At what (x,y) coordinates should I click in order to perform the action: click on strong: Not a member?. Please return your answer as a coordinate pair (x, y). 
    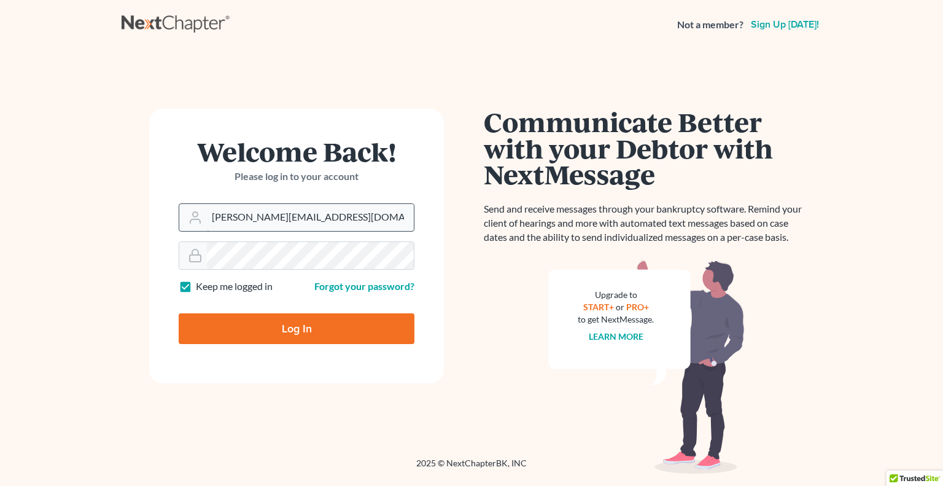
    Looking at the image, I should click on (710, 25).